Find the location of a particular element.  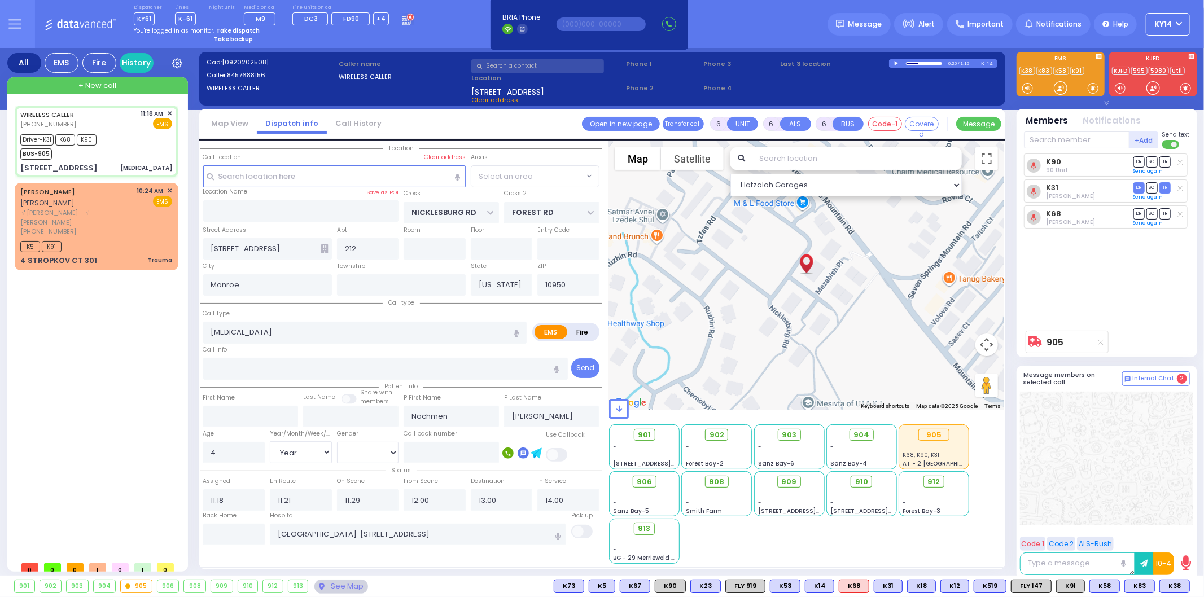

h5: Message members on selected call is located at coordinates (1073, 379).